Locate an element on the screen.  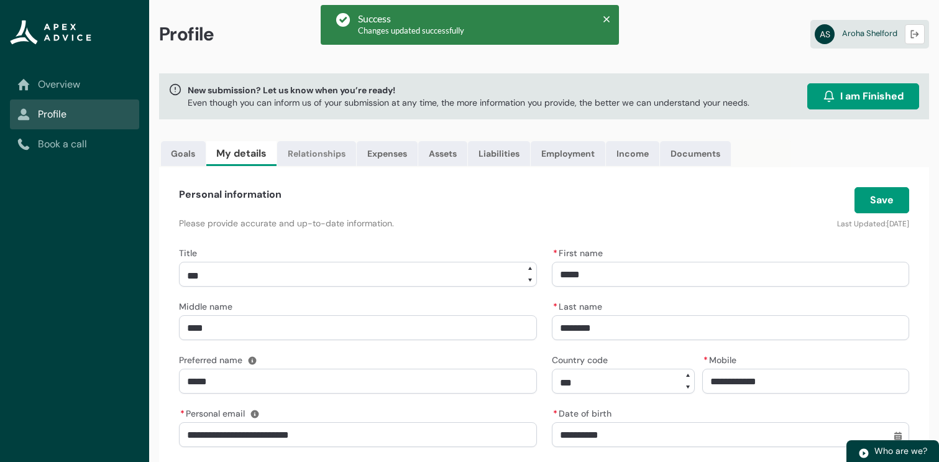
label: Preferred name is located at coordinates (213, 359).